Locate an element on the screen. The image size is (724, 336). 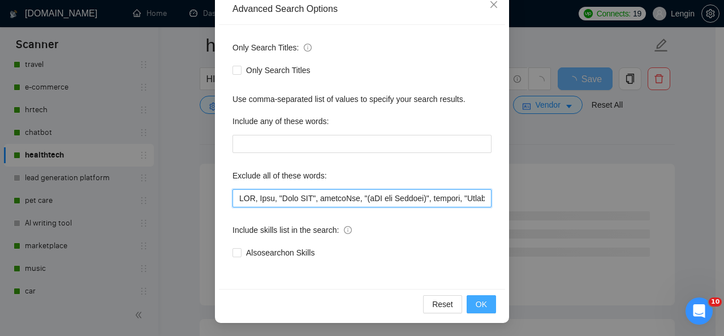
span: Only Search Titles: is located at coordinates (272, 48).